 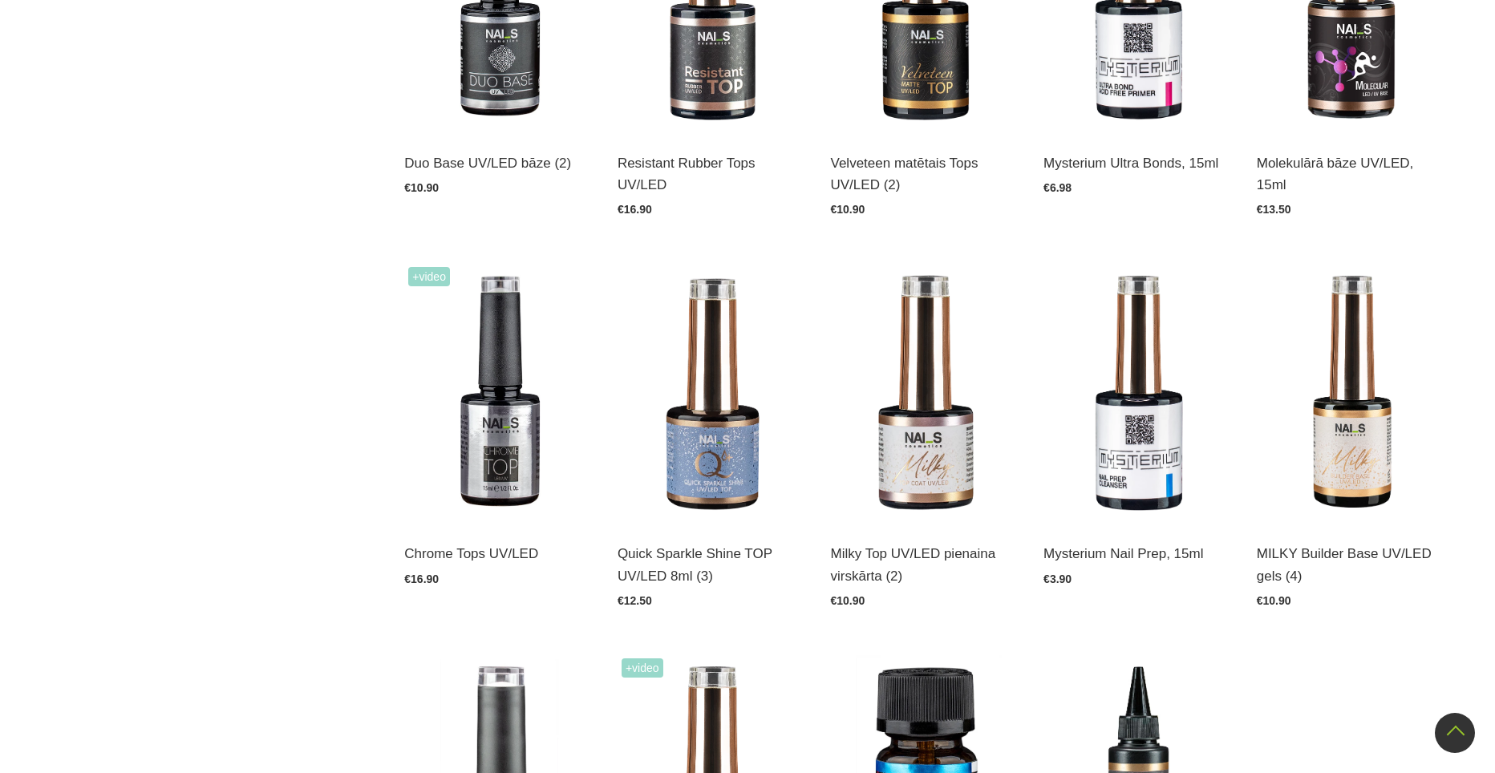 I want to click on a: Velveteen matētais Tops UV/LED (2), so click(x=926, y=174).